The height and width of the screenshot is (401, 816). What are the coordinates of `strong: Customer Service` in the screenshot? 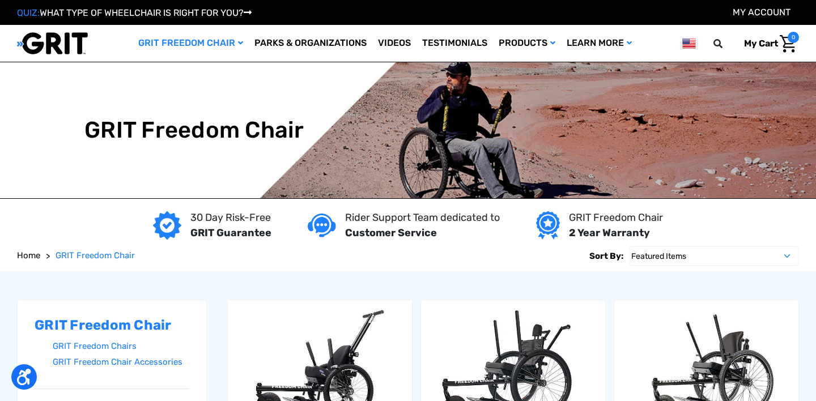 It's located at (391, 233).